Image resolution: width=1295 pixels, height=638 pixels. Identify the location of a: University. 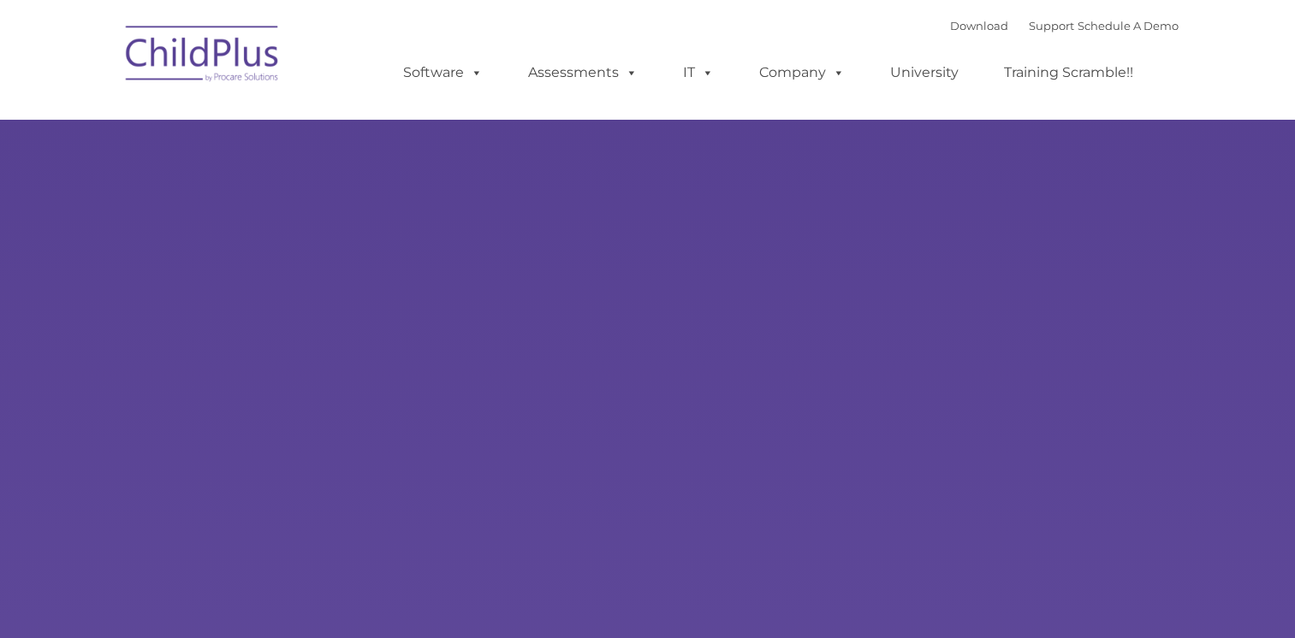
(924, 73).